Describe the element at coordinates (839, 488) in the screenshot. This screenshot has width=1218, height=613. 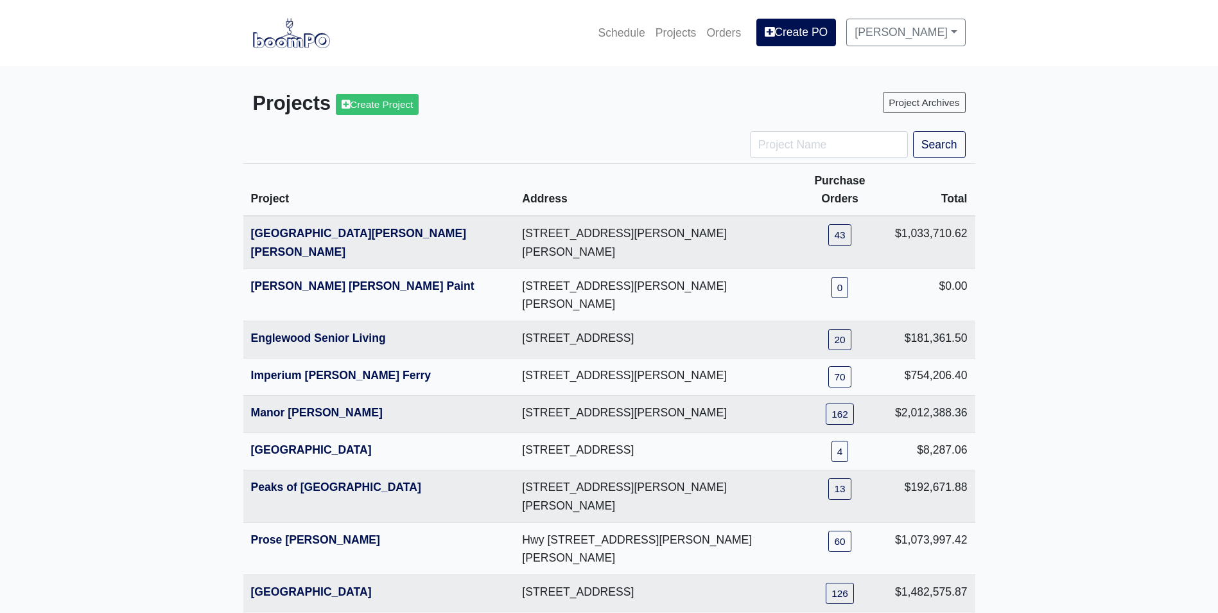
I see `a: 13` at that location.